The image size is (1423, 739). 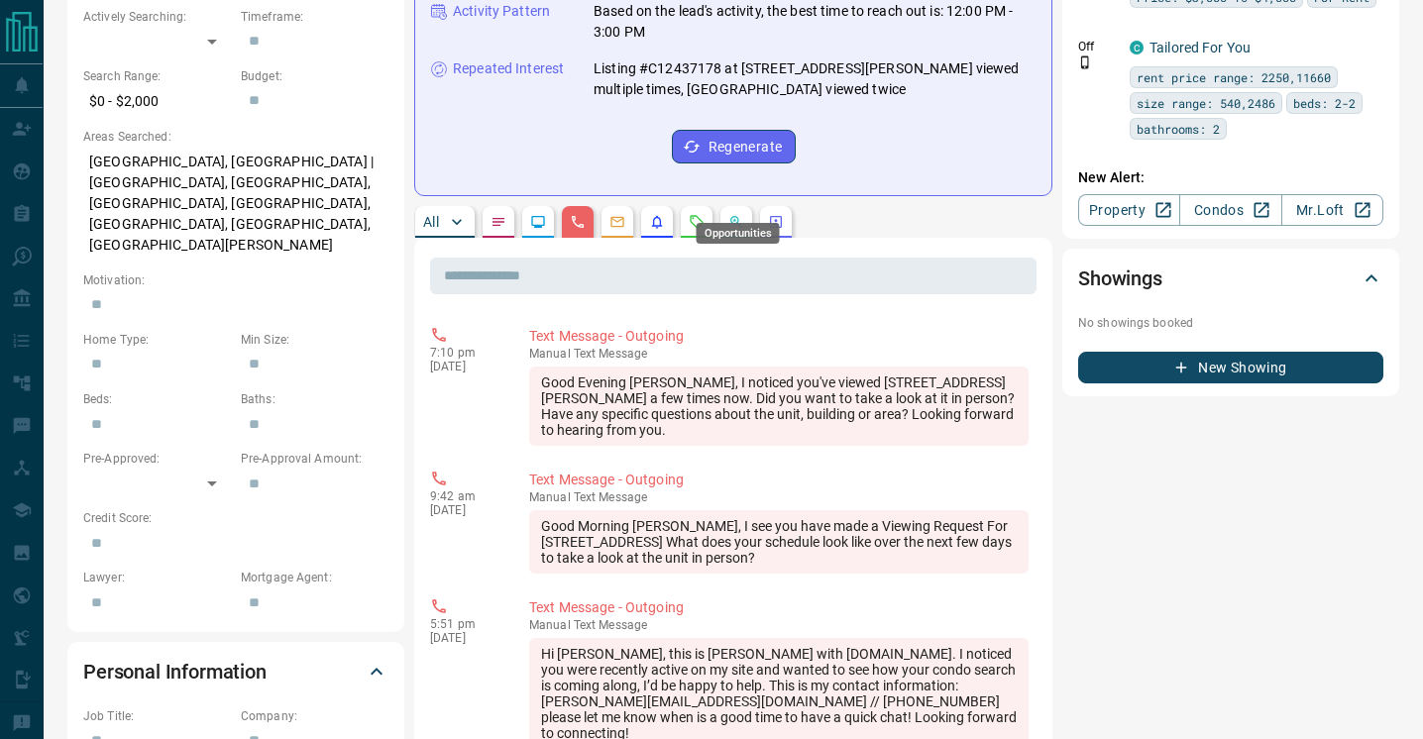 What do you see at coordinates (1206, 103) in the screenshot?
I see `span: size range: 540,2486` at bounding box center [1206, 103].